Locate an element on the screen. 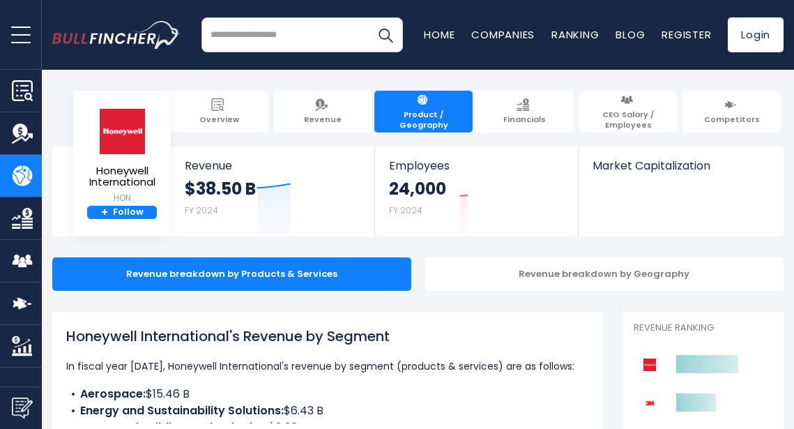  span: Financials is located at coordinates (524, 119).